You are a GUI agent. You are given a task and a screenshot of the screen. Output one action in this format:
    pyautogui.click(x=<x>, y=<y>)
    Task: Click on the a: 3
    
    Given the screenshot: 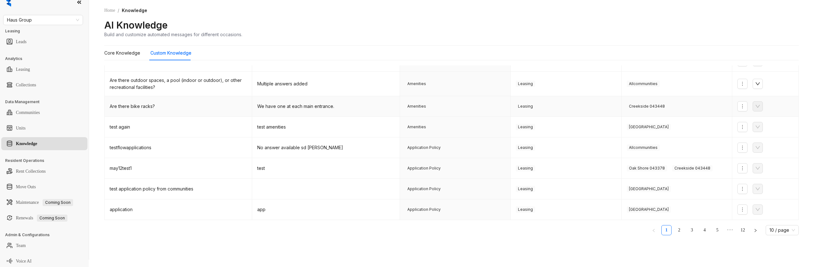 What is the action you would take?
    pyautogui.click(x=692, y=231)
    